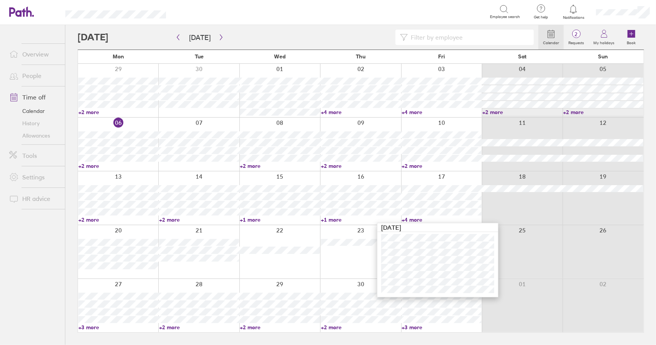 The width and height of the screenshot is (656, 345). I want to click on a: Time off, so click(34, 97).